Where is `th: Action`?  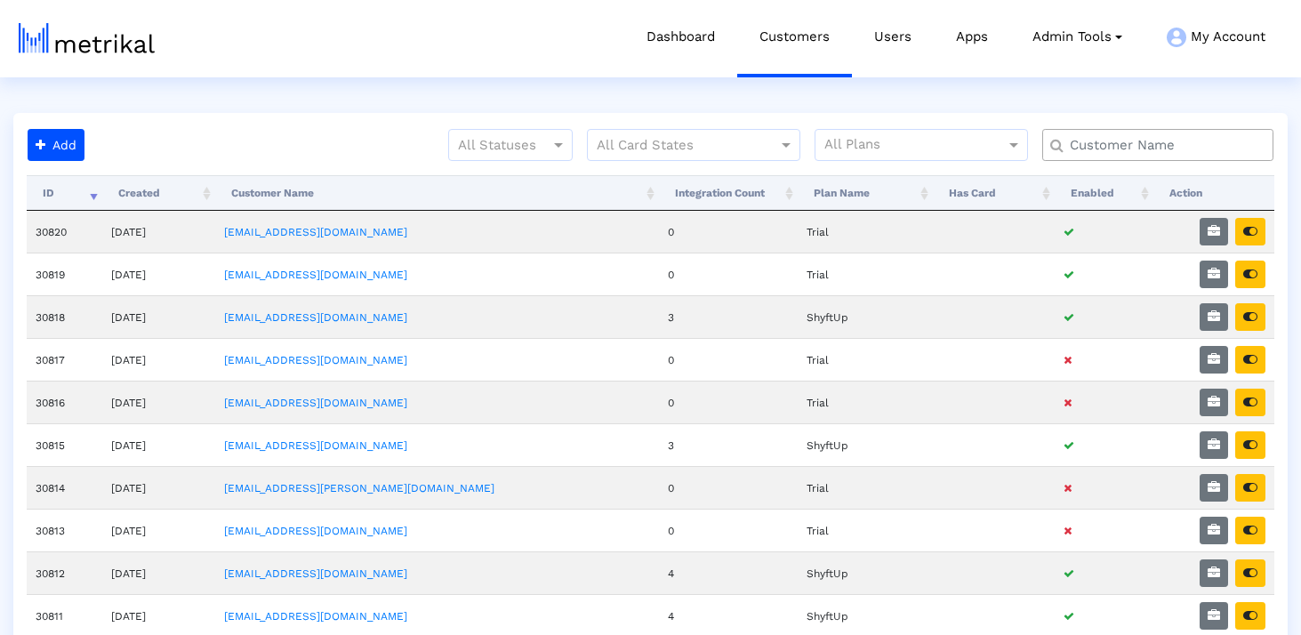
th: Action is located at coordinates (1214, 193).